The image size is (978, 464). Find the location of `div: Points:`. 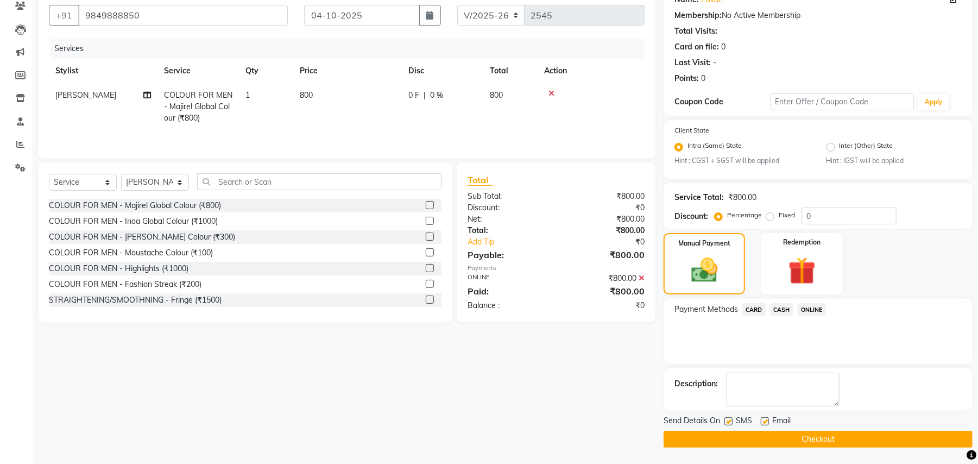

div: Points: is located at coordinates (686, 78).